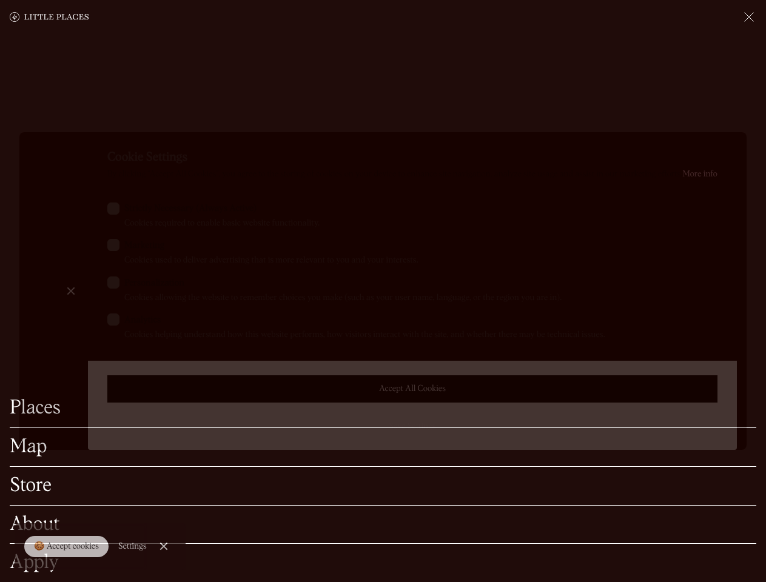  What do you see at coordinates (154, 283) in the screenshot?
I see `span: Personalization` at bounding box center [154, 283].